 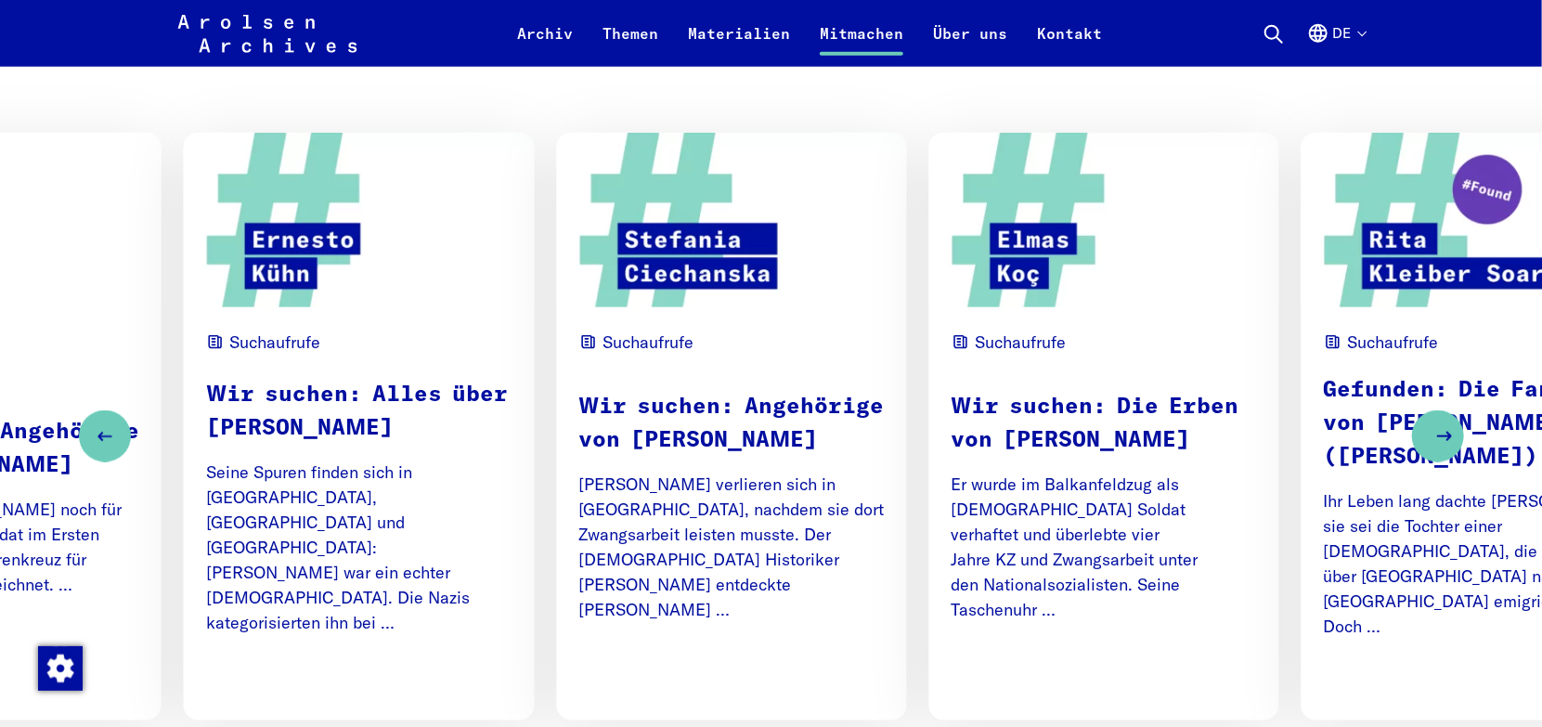 What do you see at coordinates (59, 667) in the screenshot?
I see `div: Zustimmung ändern` at bounding box center [59, 667].